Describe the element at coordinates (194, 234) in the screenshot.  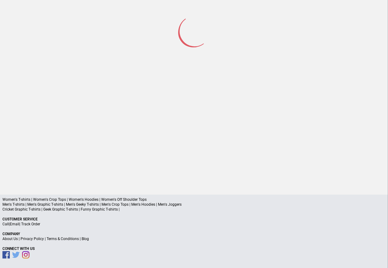
I see `p: Company` at that location.